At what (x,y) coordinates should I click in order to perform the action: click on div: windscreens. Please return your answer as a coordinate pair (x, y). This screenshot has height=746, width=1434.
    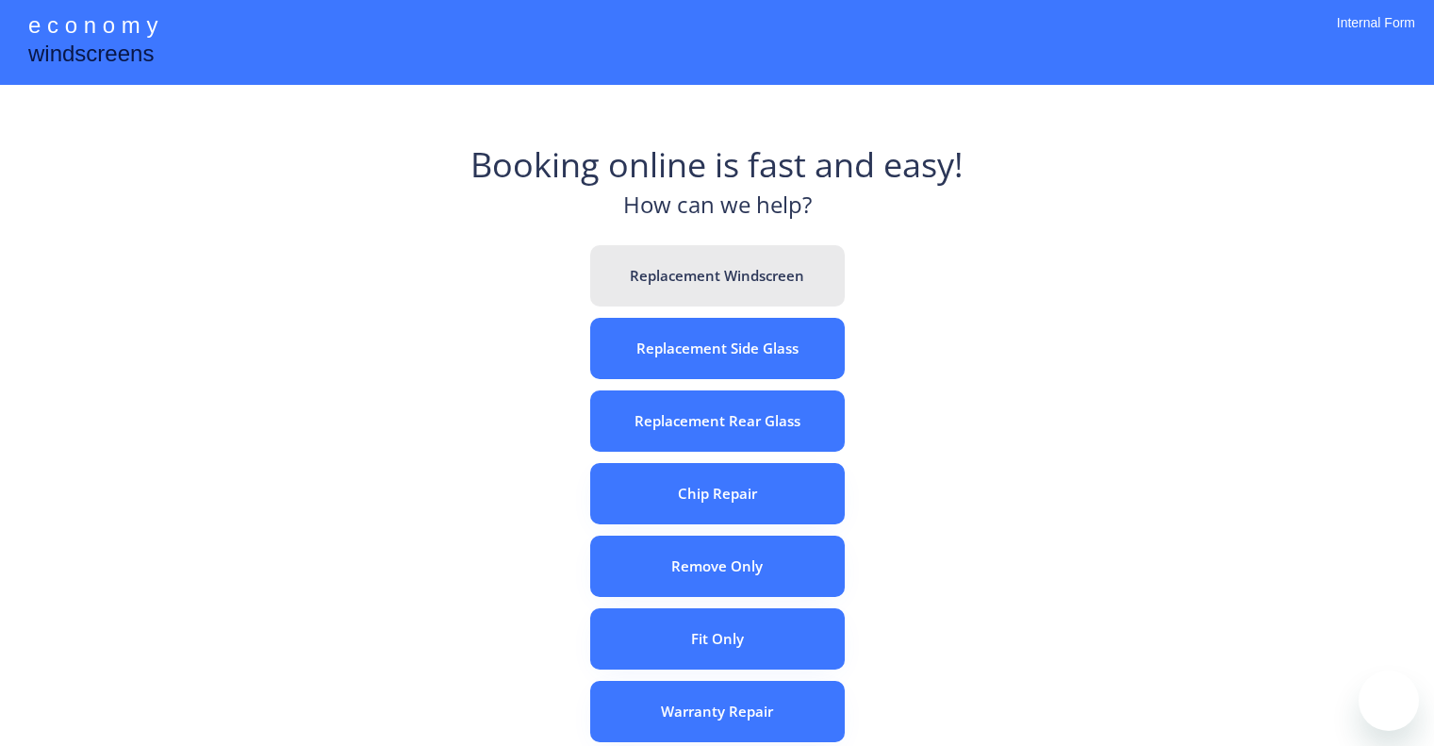
    Looking at the image, I should click on (91, 56).